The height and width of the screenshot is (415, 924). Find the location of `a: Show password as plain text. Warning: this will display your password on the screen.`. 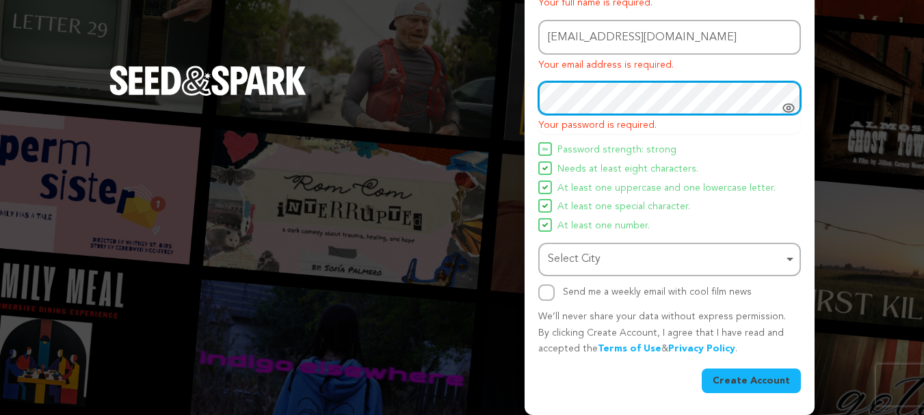

a: Show password as plain text. Warning: this will display your password on the screen. is located at coordinates (788, 108).